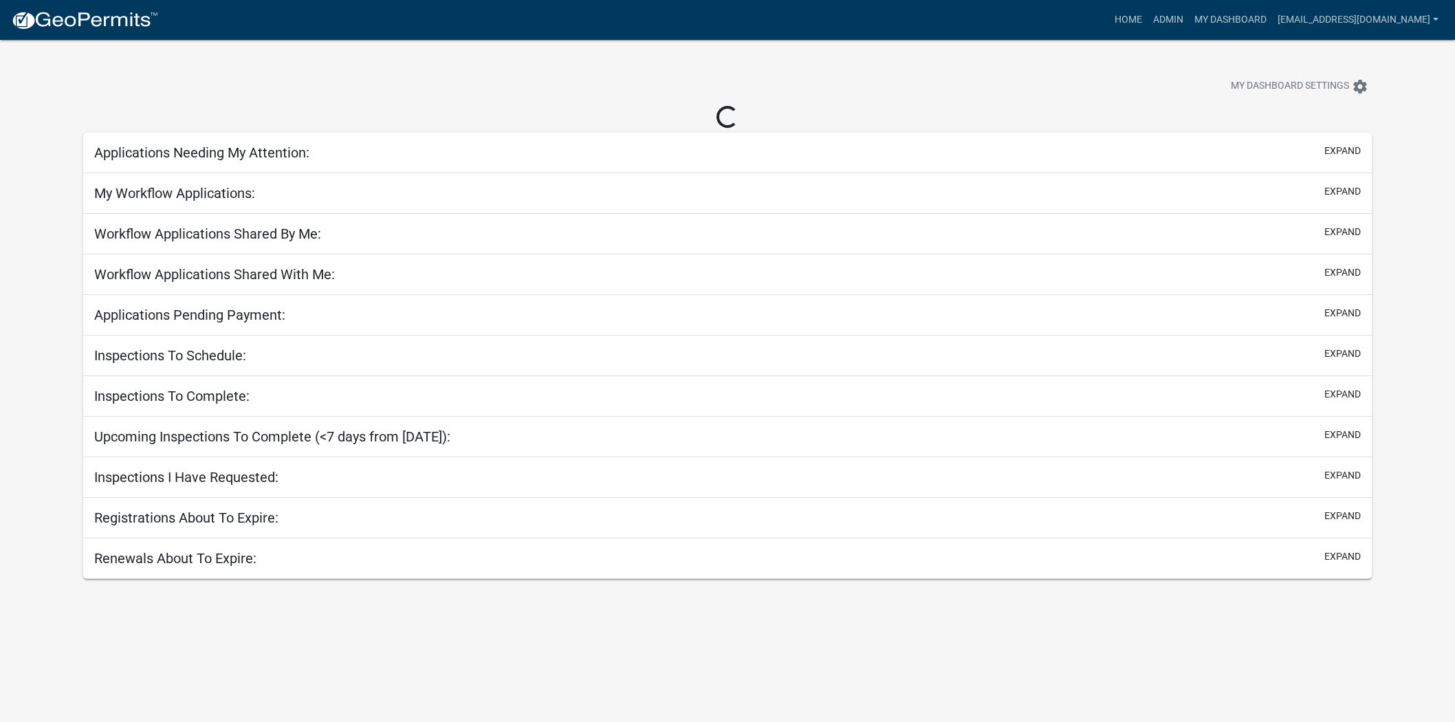  I want to click on h5: Workflow Applications Shared With Me:, so click(214, 274).